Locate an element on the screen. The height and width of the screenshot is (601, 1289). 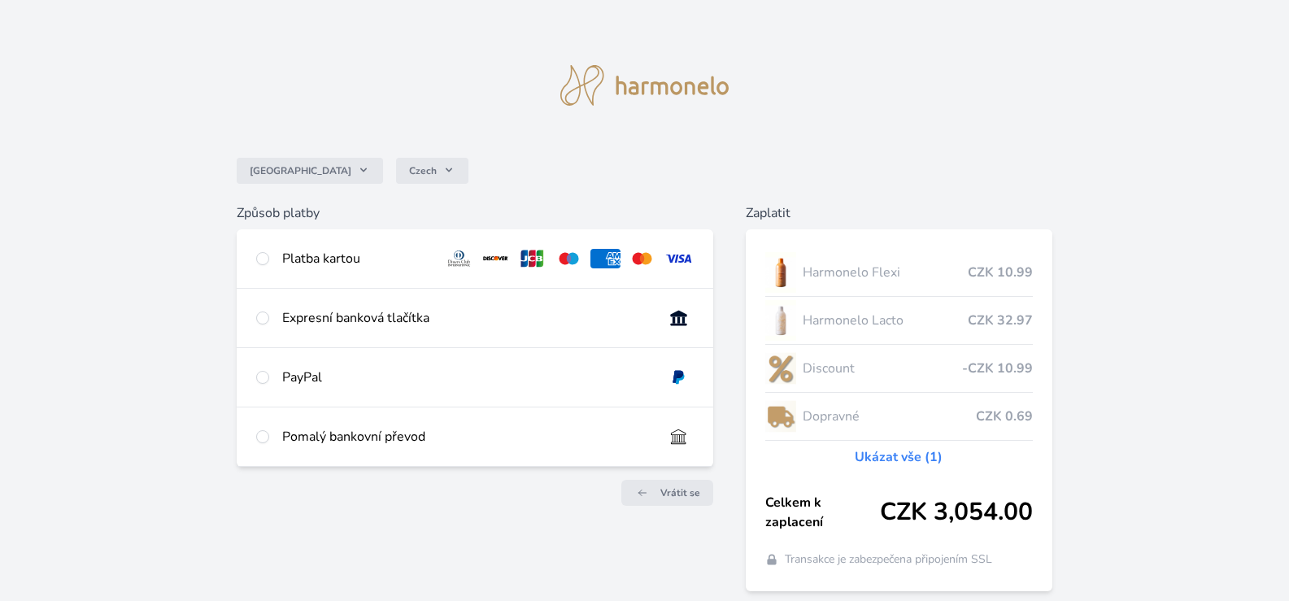
img: mc.svg is located at coordinates (641, 259).